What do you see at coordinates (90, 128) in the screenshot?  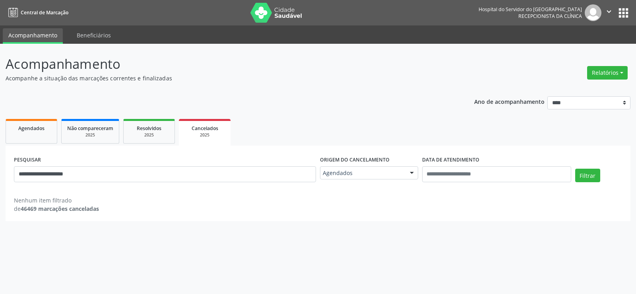 I see `span: Não compareceram` at bounding box center [90, 128].